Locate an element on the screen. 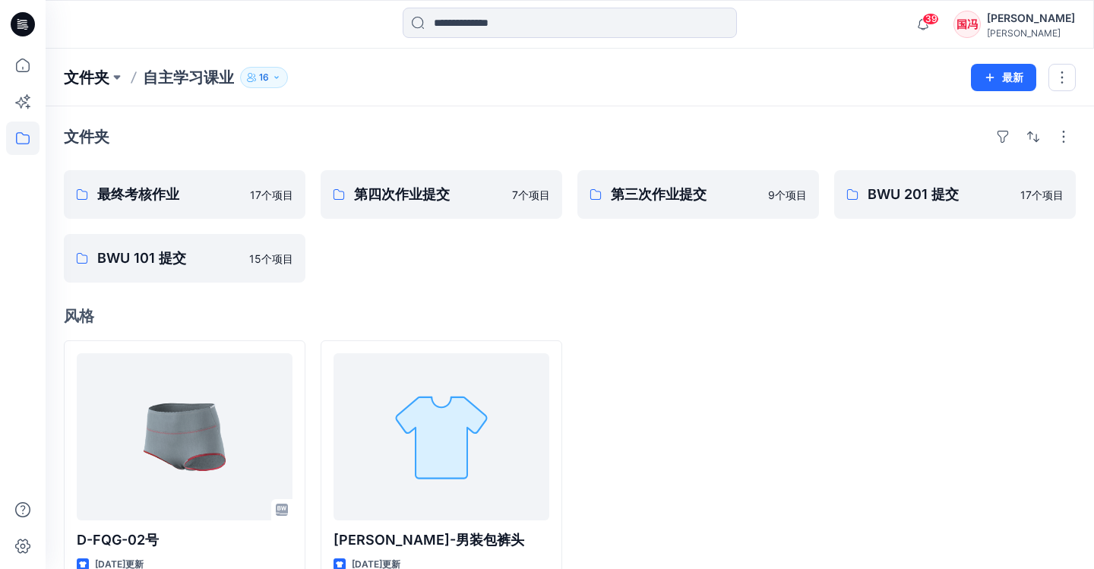 The image size is (1094, 569). button: 最新 is located at coordinates (1004, 77).